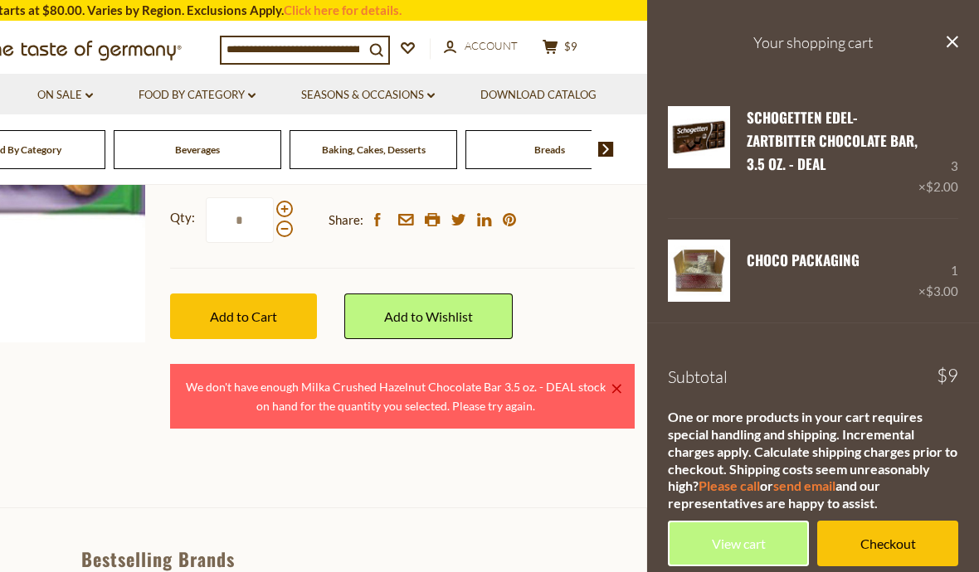  I want to click on a: Add to Wishlist, so click(428, 316).